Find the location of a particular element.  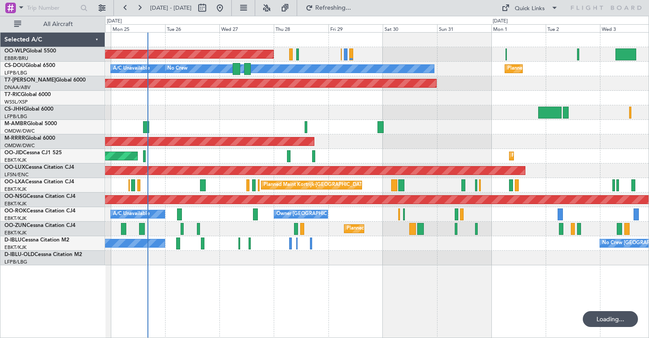

span: T7-RIC is located at coordinates (12, 95).